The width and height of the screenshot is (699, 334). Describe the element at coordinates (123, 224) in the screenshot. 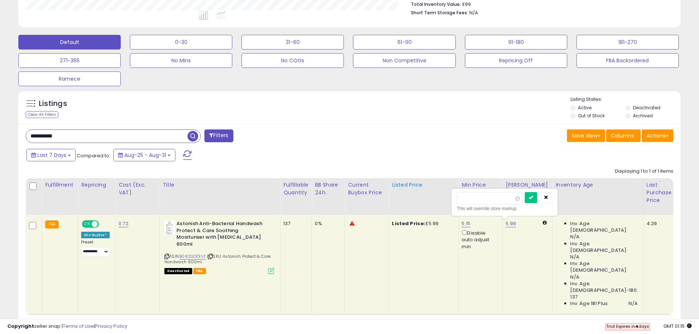

I see `a: 0.72` at that location.